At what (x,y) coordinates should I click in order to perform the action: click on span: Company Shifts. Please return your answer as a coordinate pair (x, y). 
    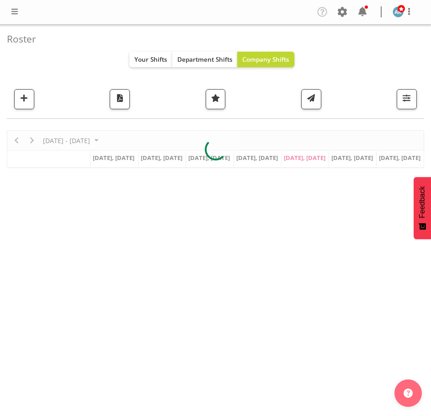
    Looking at the image, I should click on (266, 59).